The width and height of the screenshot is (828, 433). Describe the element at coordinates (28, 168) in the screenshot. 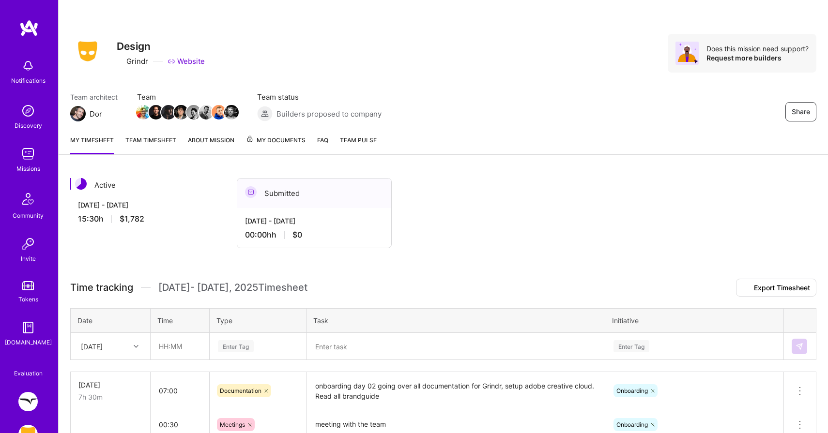

I see `div: Missions` at that location.